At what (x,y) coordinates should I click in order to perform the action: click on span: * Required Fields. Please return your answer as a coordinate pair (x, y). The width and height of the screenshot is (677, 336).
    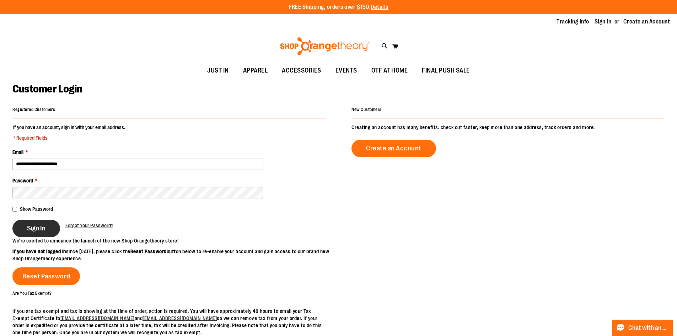
    Looking at the image, I should click on (69, 138).